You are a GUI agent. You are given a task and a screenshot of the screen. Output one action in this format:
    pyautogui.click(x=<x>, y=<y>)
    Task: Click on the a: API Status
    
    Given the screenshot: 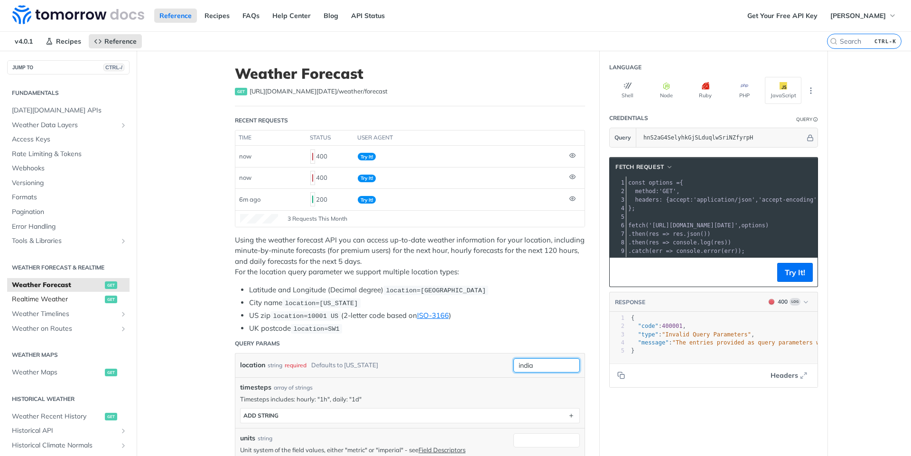 What is the action you would take?
    pyautogui.click(x=368, y=16)
    